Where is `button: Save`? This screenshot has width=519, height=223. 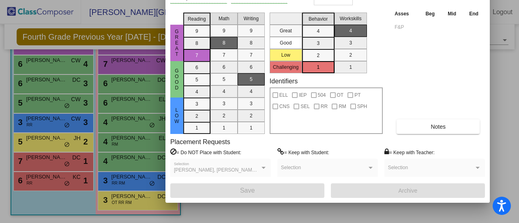
button: Save is located at coordinates (247, 191).